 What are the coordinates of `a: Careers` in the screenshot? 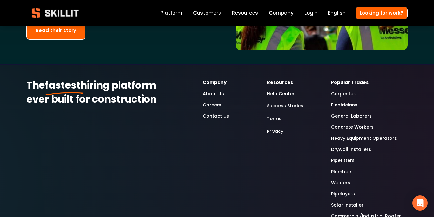 It's located at (212, 105).